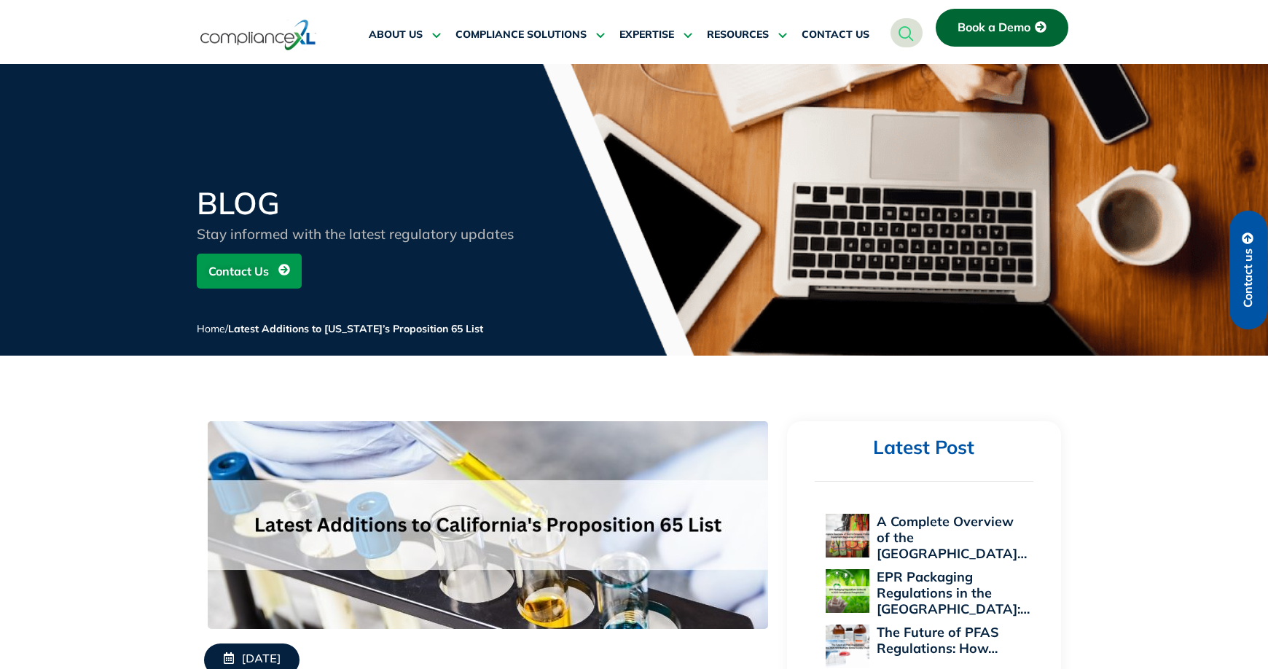 The width and height of the screenshot is (1268, 669). What do you see at coordinates (1002, 28) in the screenshot?
I see `a: Book a Demo` at bounding box center [1002, 28].